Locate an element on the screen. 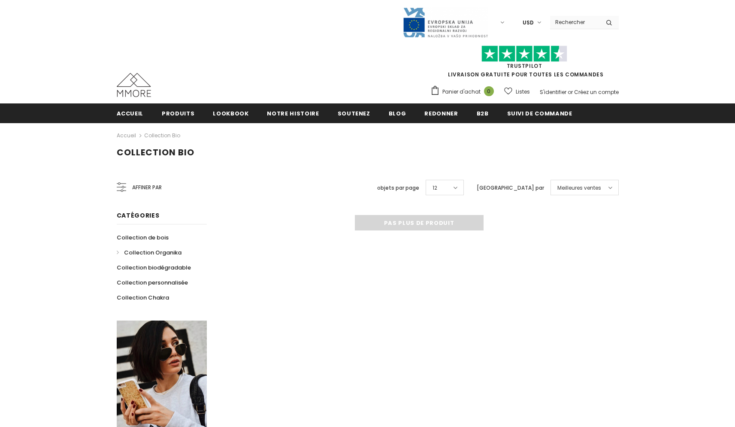  a: Collection de bois is located at coordinates (143, 237).